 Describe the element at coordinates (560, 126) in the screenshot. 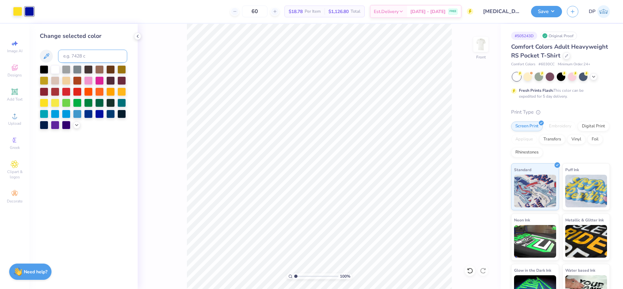

I see `div: Embroidery` at that location.